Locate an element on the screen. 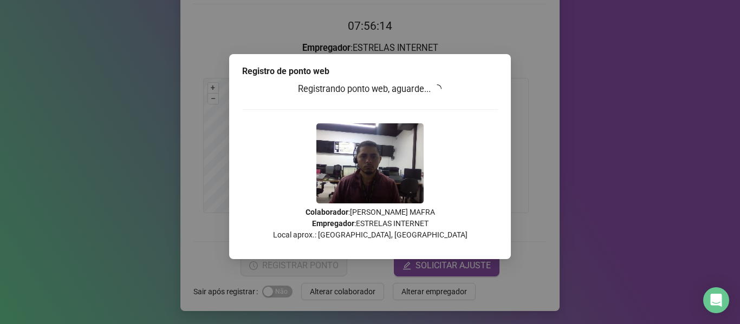 This screenshot has width=740, height=324. img: 2Q== is located at coordinates (370, 164).